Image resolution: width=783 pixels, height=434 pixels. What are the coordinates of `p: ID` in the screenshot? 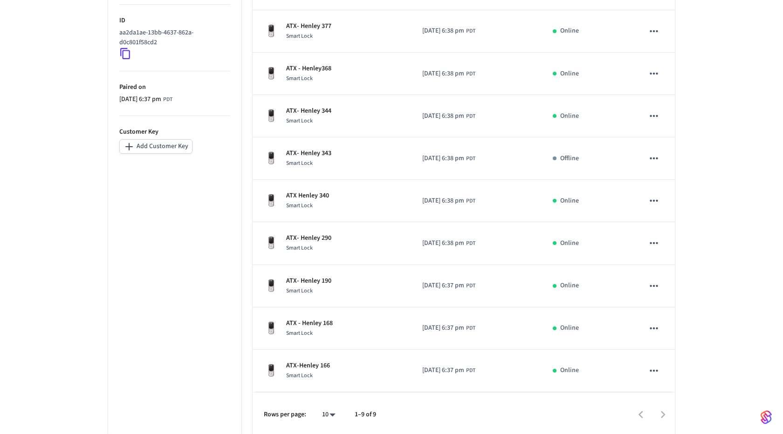 It's located at (175, 21).